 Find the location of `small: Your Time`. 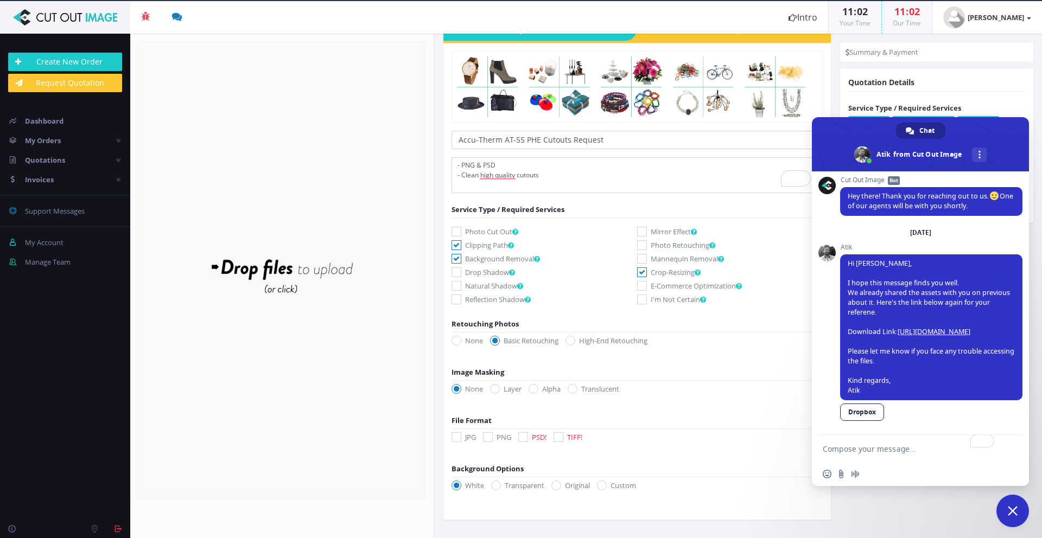

small: Your Time is located at coordinates (855, 23).